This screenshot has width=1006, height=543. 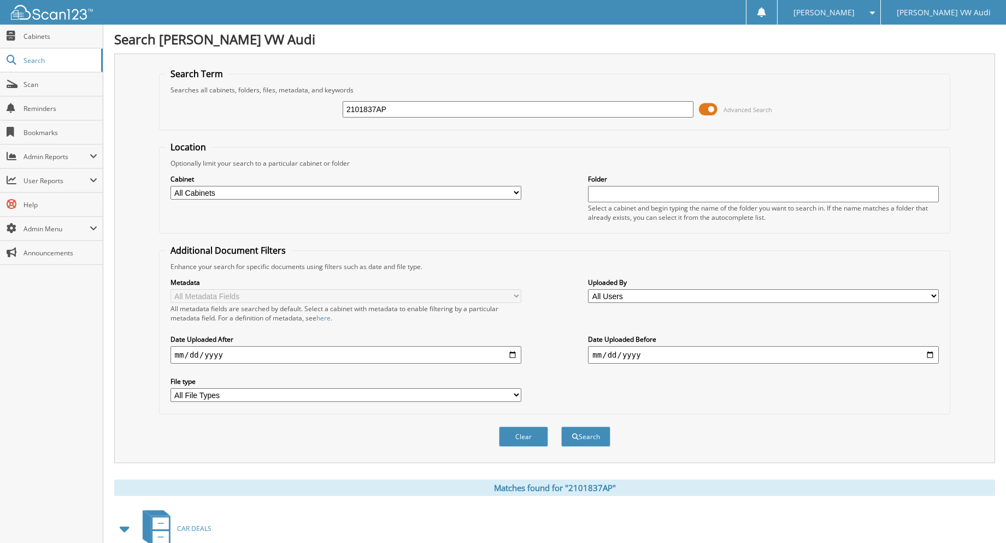 What do you see at coordinates (555, 163) in the screenshot?
I see `div: Optionally limit your search to a particular cabinet or folder` at bounding box center [555, 163].